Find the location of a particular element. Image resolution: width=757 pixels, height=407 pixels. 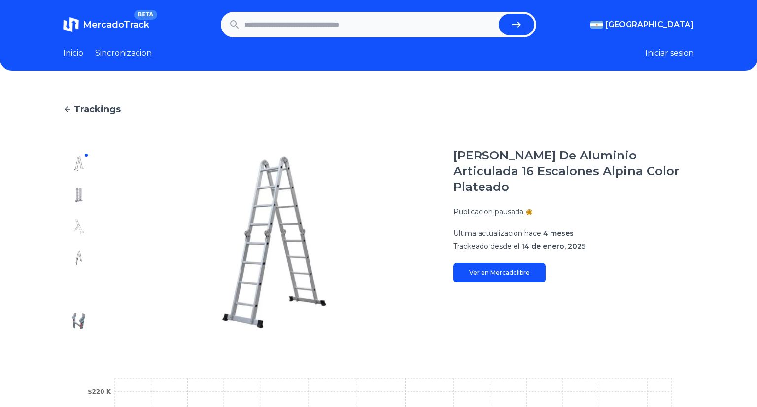

p: Publicacion pausada is located at coordinates (488, 212).